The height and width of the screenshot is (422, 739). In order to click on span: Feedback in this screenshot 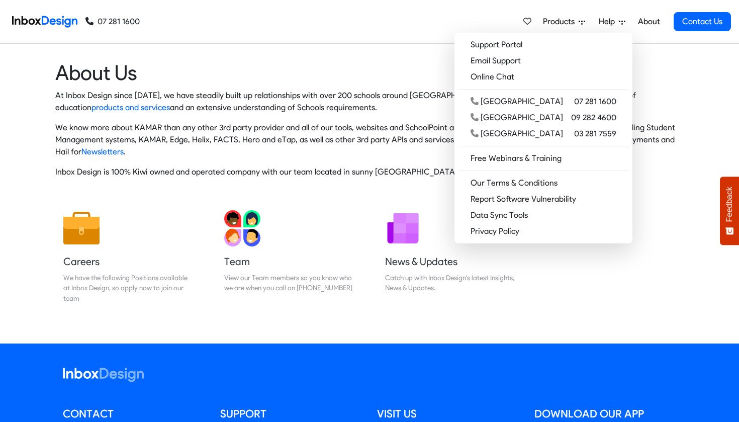, I will do `click(729, 204)`.